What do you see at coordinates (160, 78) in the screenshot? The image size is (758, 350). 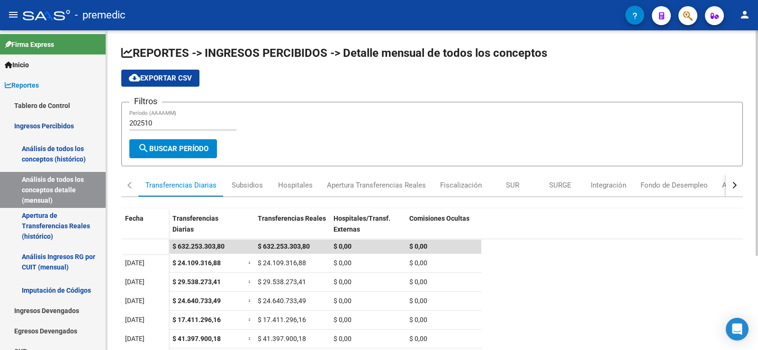 I see `button: Exportar CSV` at bounding box center [160, 78].